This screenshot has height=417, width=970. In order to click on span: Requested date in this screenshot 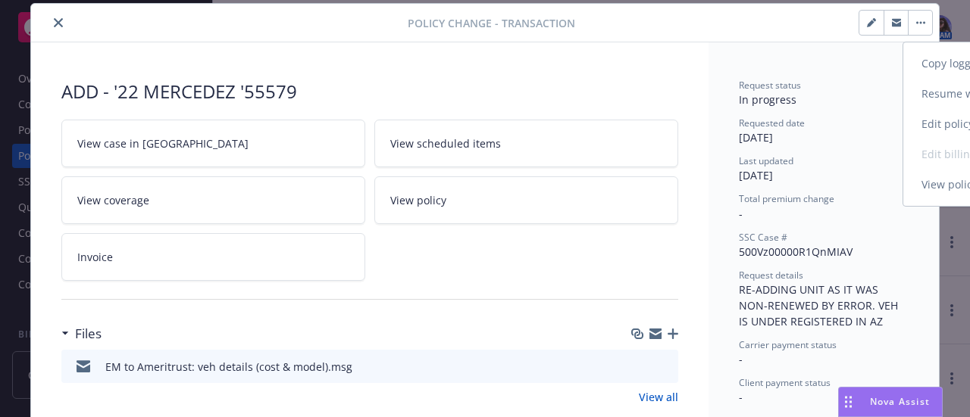, I will do `click(771, 123)`.